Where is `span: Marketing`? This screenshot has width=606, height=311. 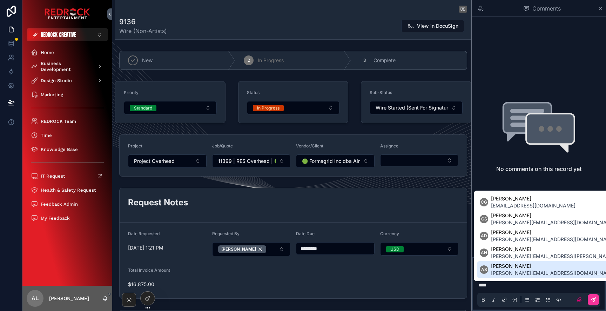 span: Marketing is located at coordinates (52, 94).